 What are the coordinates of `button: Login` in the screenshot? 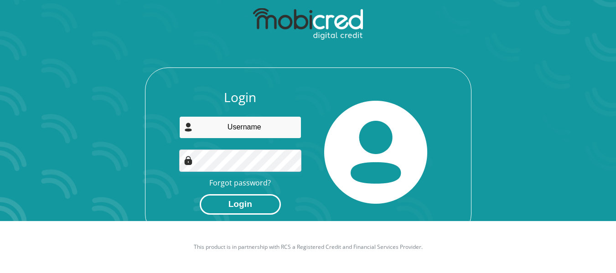 It's located at (240, 204).